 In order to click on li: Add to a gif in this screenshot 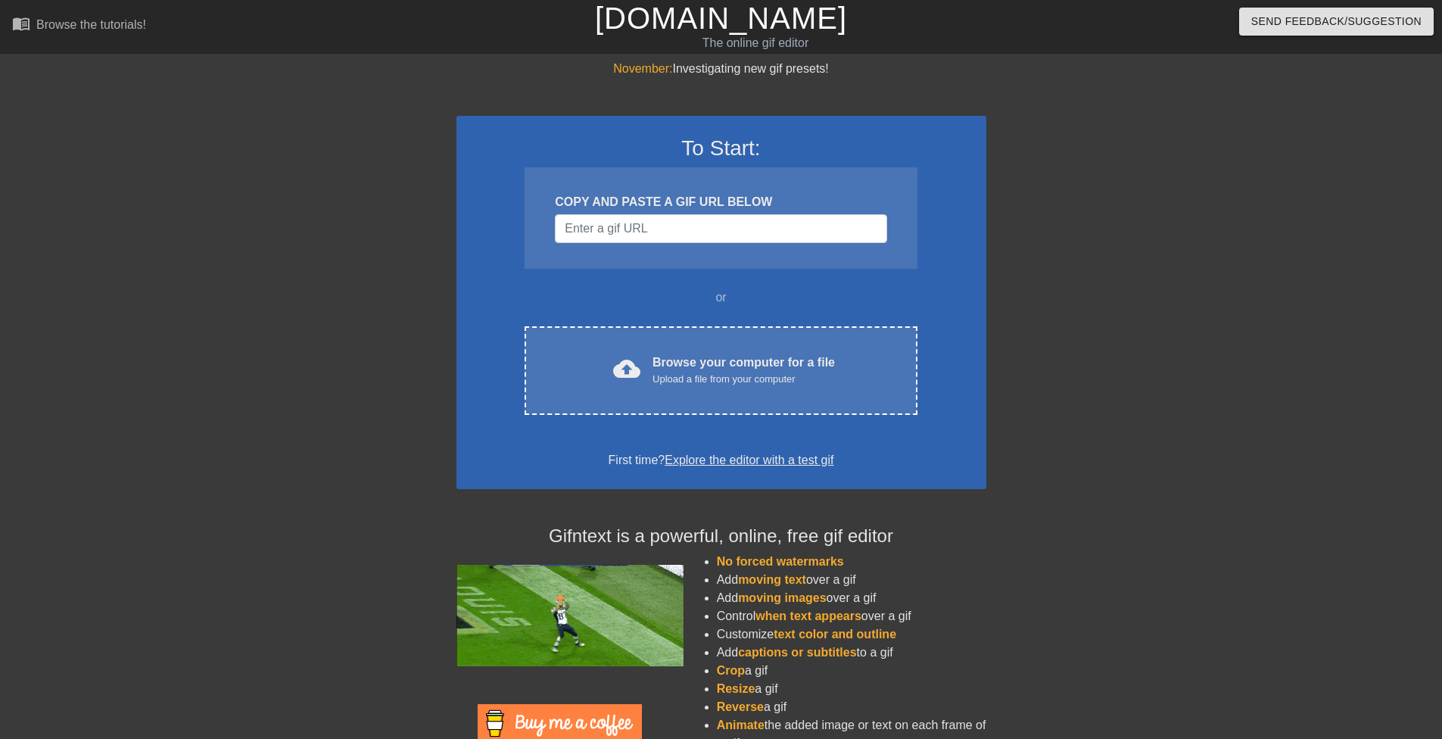, I will do `click(851, 652)`.